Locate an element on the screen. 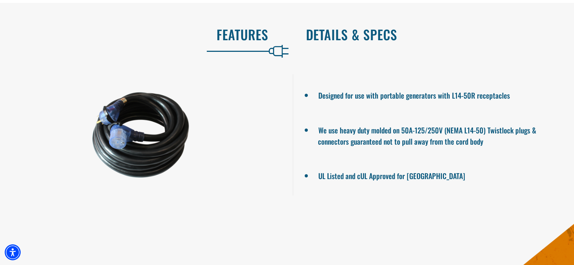 The height and width of the screenshot is (265, 574). h2: Details & Specs is located at coordinates (432, 34).